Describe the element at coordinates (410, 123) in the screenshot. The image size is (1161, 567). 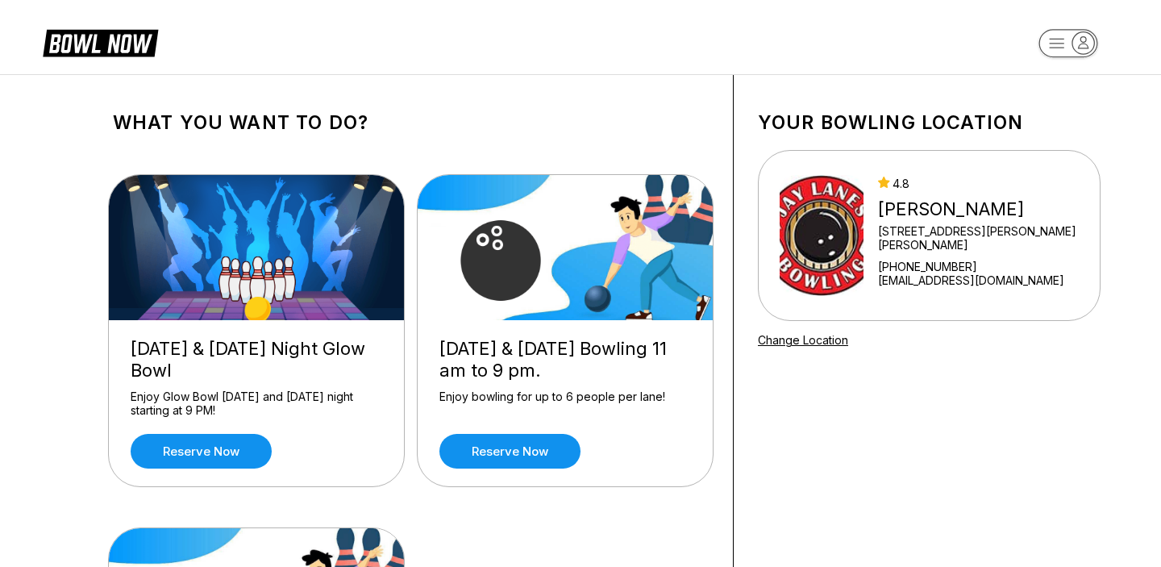
I see `h1: What you want to do?` at that location.